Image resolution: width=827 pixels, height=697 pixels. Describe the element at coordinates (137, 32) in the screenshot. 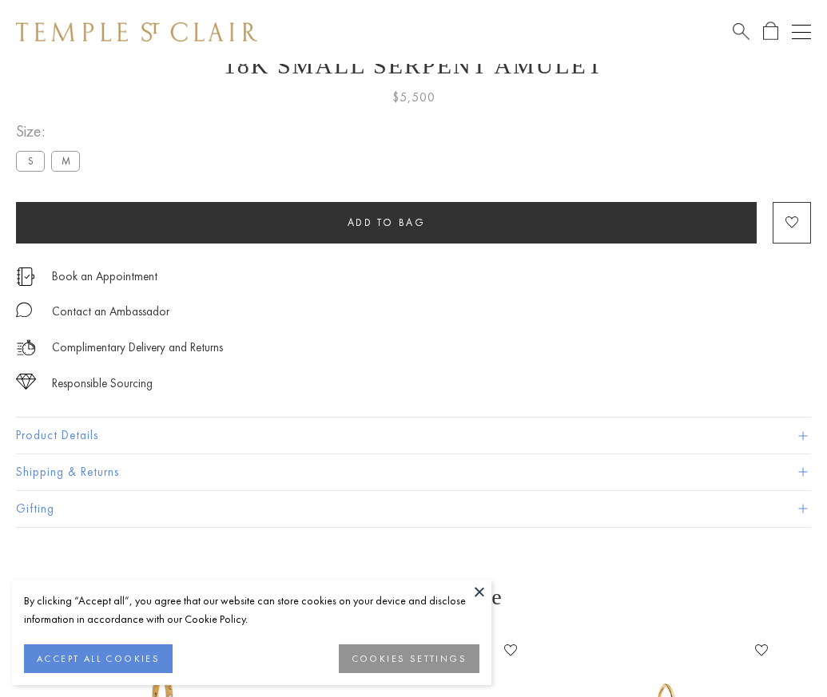

I see `img: Temple St. Clair` at that location.